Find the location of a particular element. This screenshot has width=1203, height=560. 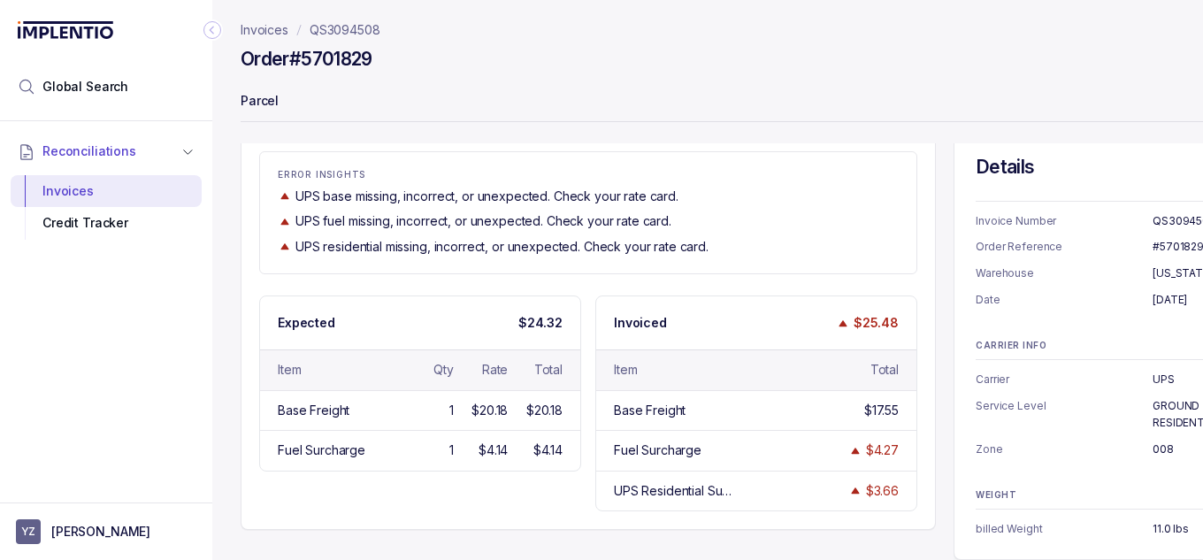

p: billed Weight is located at coordinates (1064, 529).